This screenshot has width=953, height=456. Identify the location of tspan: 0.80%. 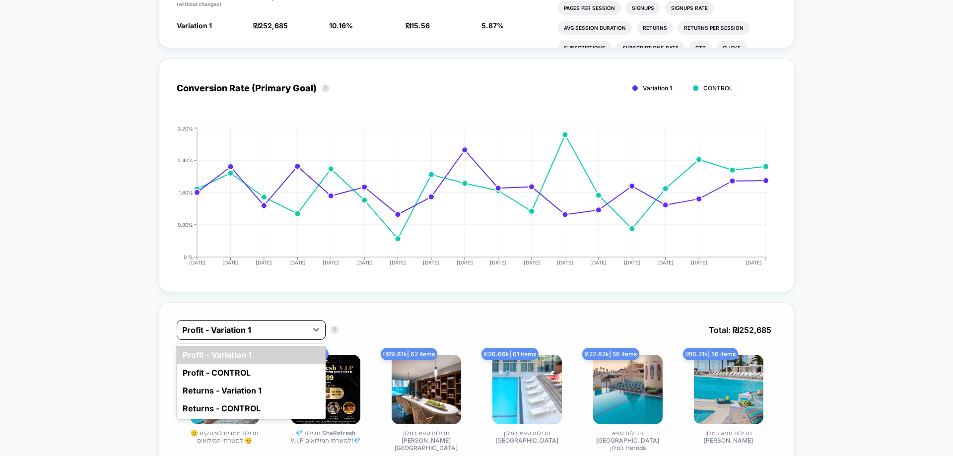
(185, 224).